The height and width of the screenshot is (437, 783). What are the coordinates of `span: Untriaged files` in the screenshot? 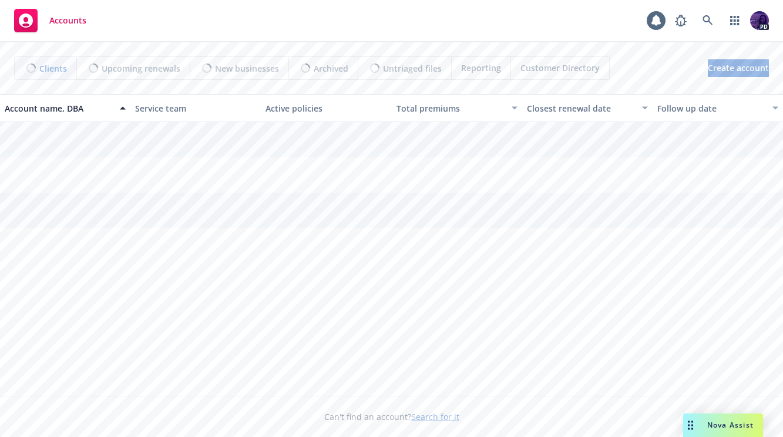 It's located at (412, 68).